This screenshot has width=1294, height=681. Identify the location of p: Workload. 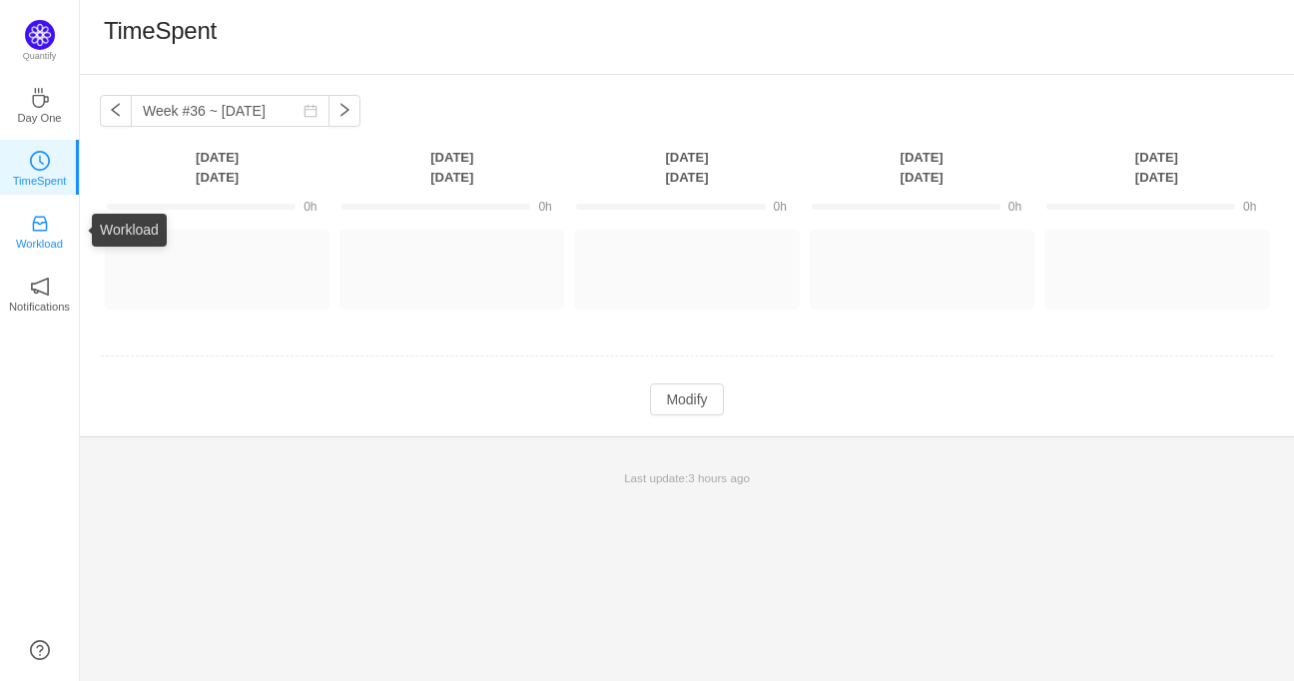
(39, 244).